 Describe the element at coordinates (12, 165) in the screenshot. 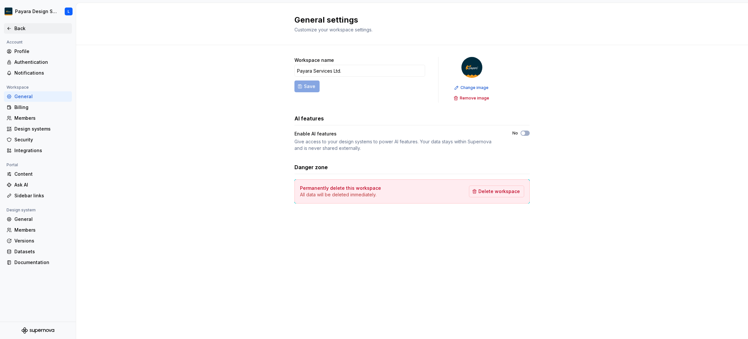

I see `div: Portal` at that location.